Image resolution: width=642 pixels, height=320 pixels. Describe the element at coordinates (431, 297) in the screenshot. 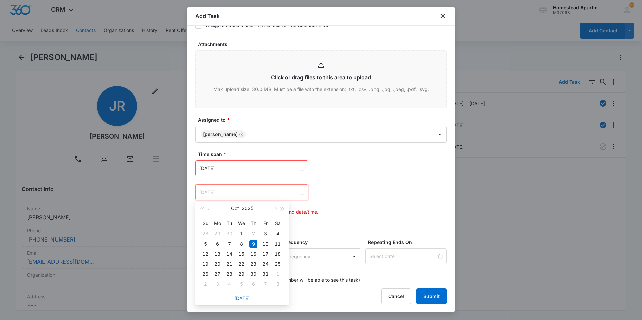

I see `button: Submit` at that location.